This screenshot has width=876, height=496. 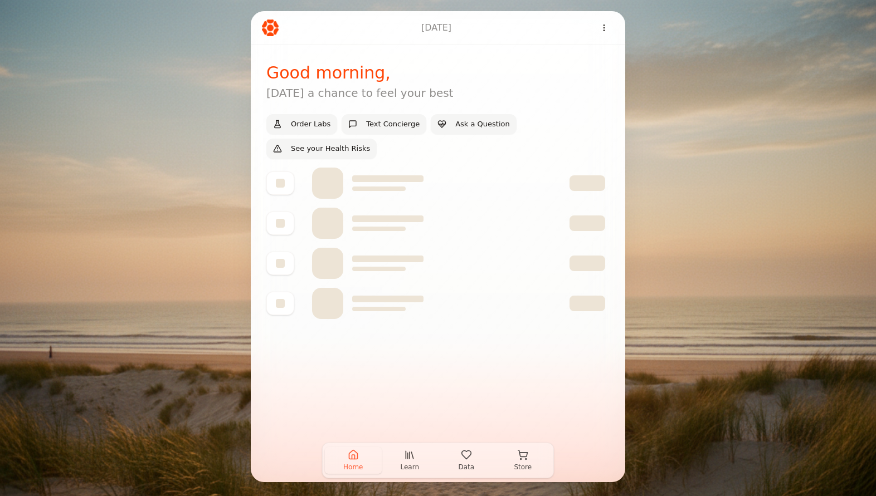 What do you see at coordinates (482, 124) in the screenshot?
I see `span: Ask a Question` at bounding box center [482, 124].